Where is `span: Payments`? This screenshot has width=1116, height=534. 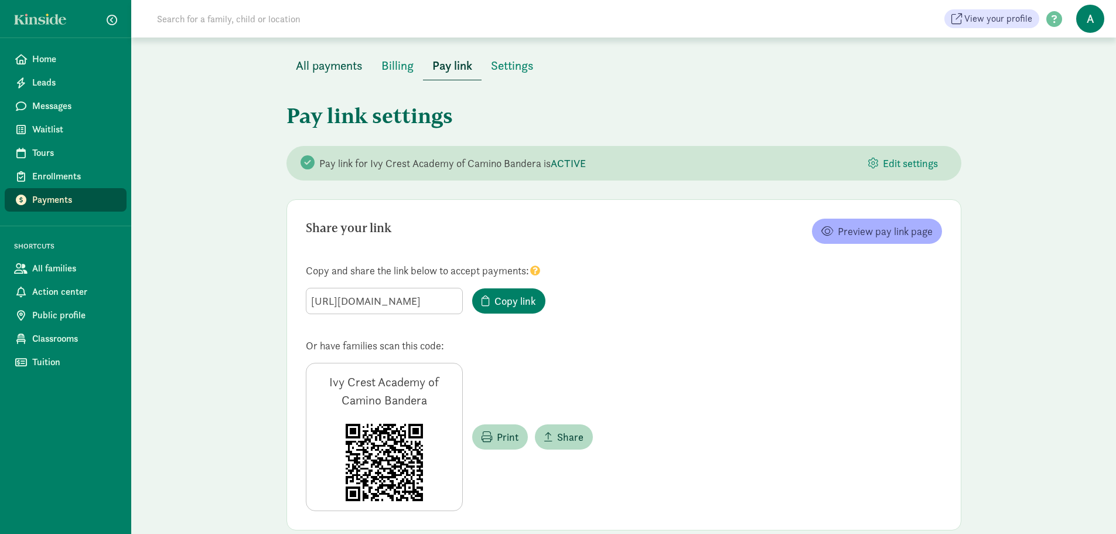 span: Payments is located at coordinates (74, 200).